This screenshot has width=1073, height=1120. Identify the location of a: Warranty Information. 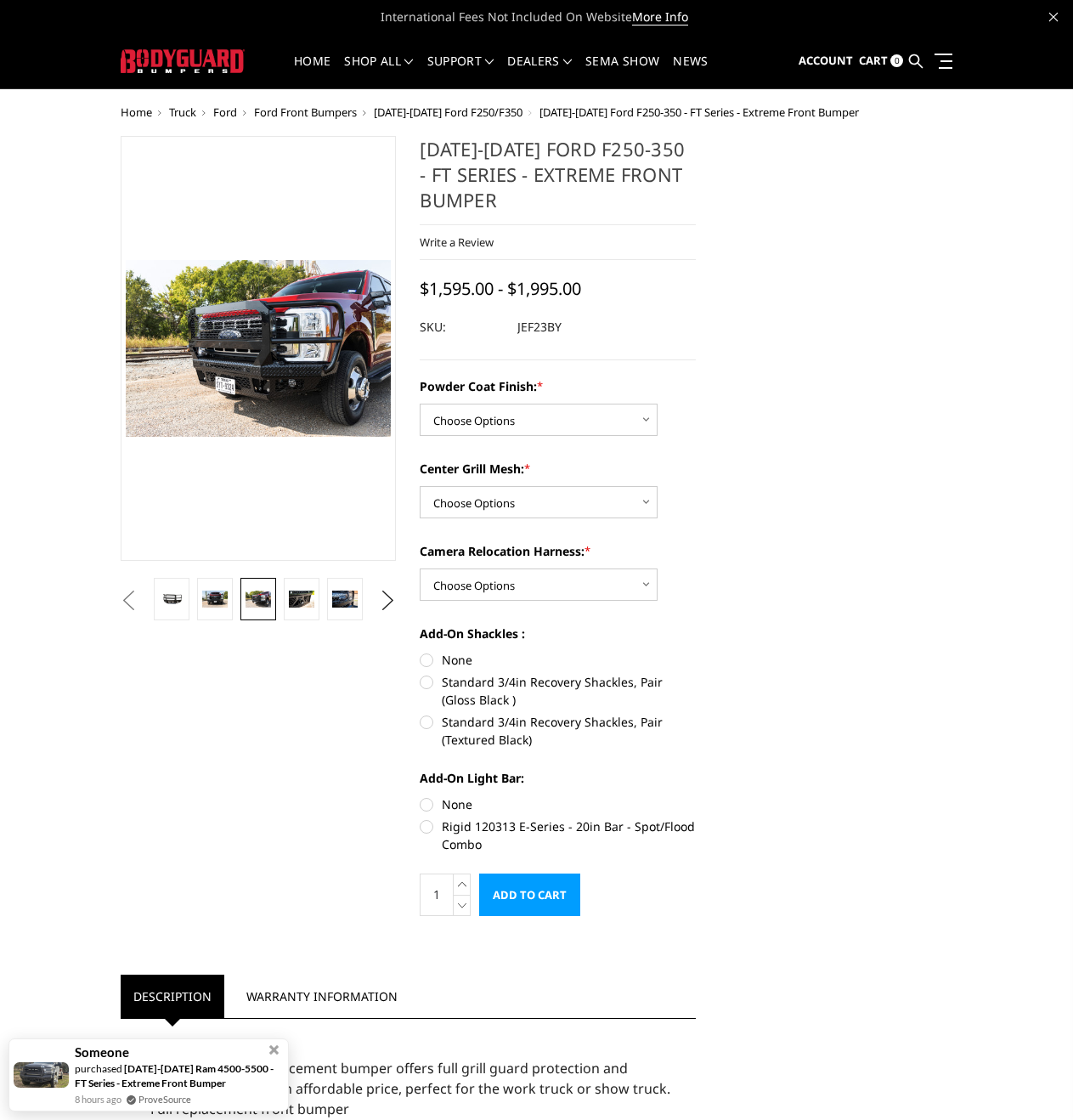
(322, 996).